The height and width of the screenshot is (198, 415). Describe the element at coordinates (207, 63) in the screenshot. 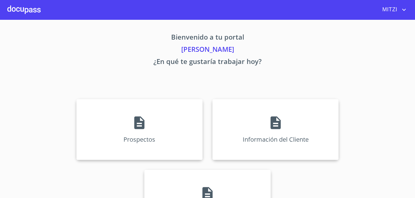

I see `p: ¿En qué te gustaría trabajar hoy?` at that location.